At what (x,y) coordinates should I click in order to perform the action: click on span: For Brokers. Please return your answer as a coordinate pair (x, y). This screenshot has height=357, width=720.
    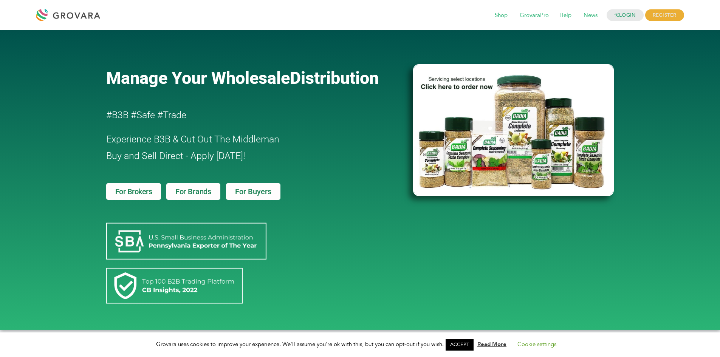
    Looking at the image, I should click on (134, 192).